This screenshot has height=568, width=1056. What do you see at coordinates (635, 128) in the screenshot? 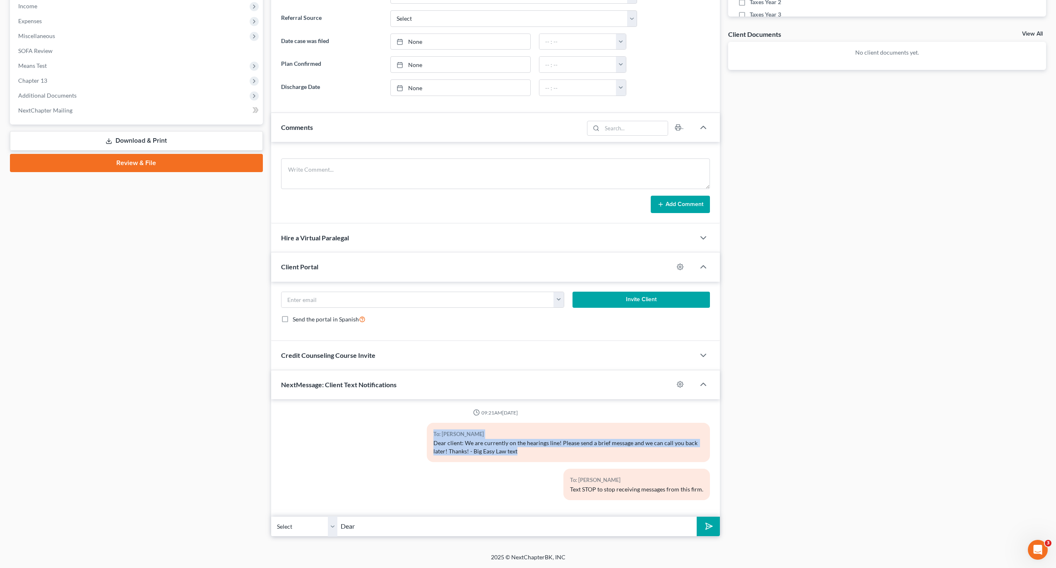
I see `input: Search...` at bounding box center [635, 128].